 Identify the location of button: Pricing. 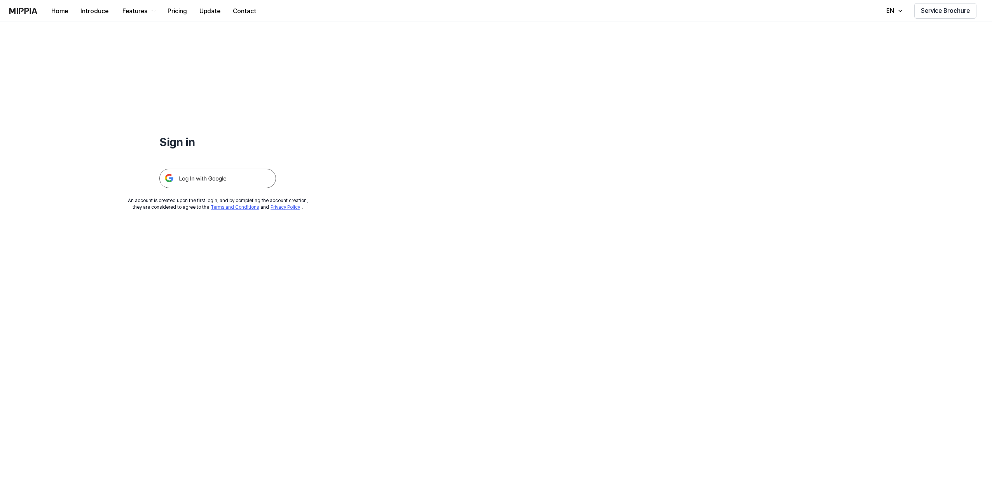
(177, 11).